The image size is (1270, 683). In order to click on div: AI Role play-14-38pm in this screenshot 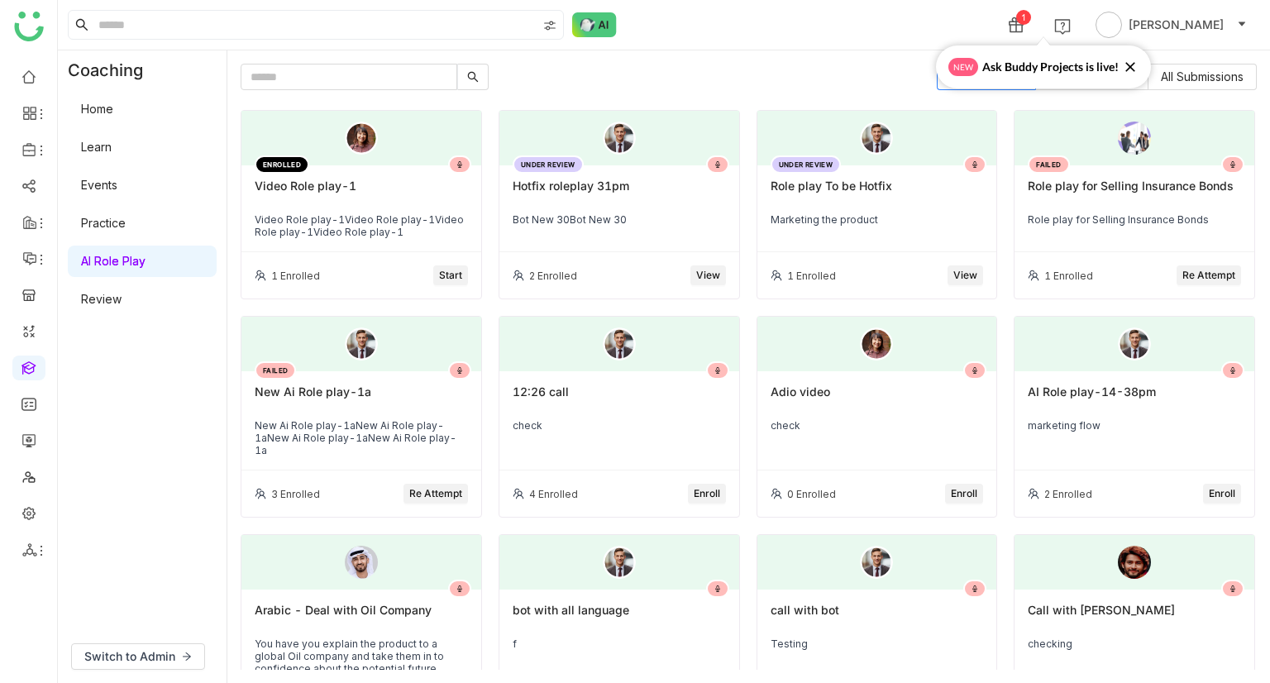, I will do `click(1135, 399)`.